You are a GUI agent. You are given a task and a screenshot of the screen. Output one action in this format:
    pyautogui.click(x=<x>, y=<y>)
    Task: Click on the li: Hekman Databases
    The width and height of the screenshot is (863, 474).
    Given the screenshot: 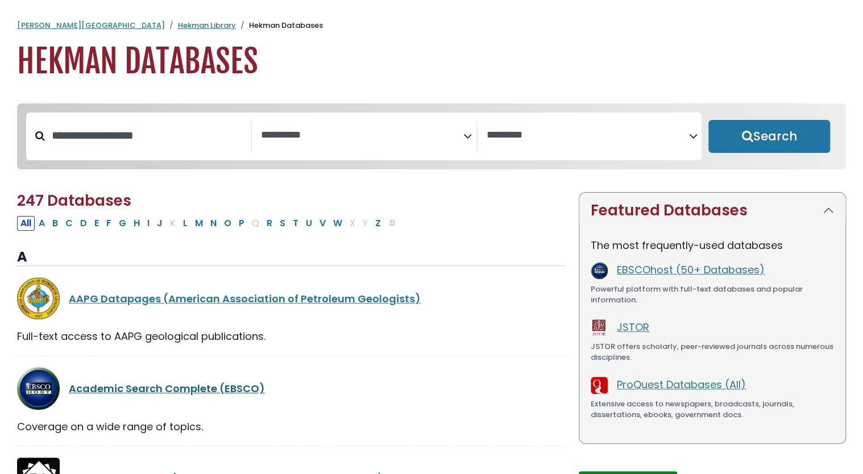 What is the action you would take?
    pyautogui.click(x=279, y=26)
    